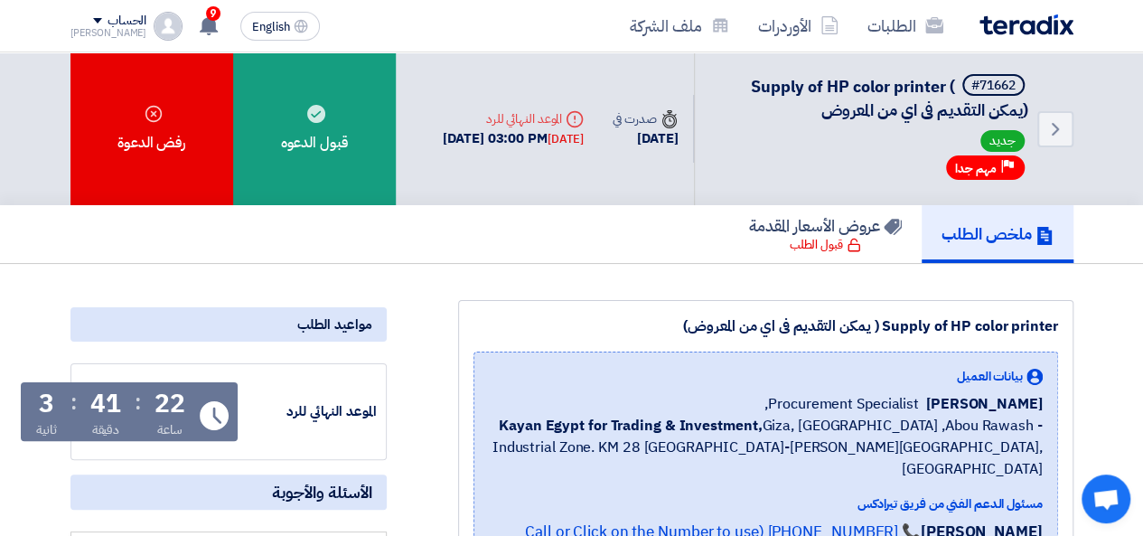  What do you see at coordinates (798, 25) in the screenshot?
I see `a: الأوردرات` at bounding box center [798, 25].